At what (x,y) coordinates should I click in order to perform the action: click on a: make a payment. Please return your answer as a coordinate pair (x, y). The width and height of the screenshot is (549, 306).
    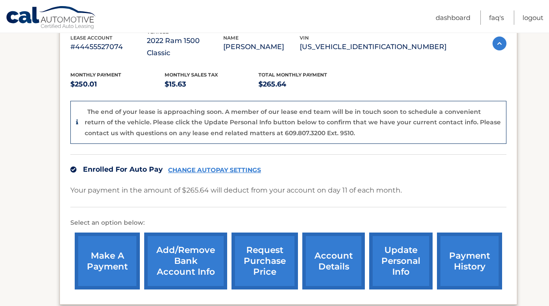
    Looking at the image, I should click on (107, 260).